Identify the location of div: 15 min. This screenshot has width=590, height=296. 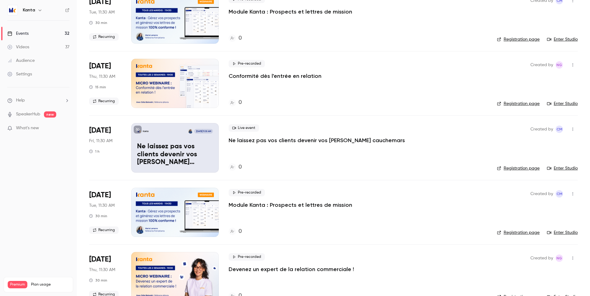
(97, 87).